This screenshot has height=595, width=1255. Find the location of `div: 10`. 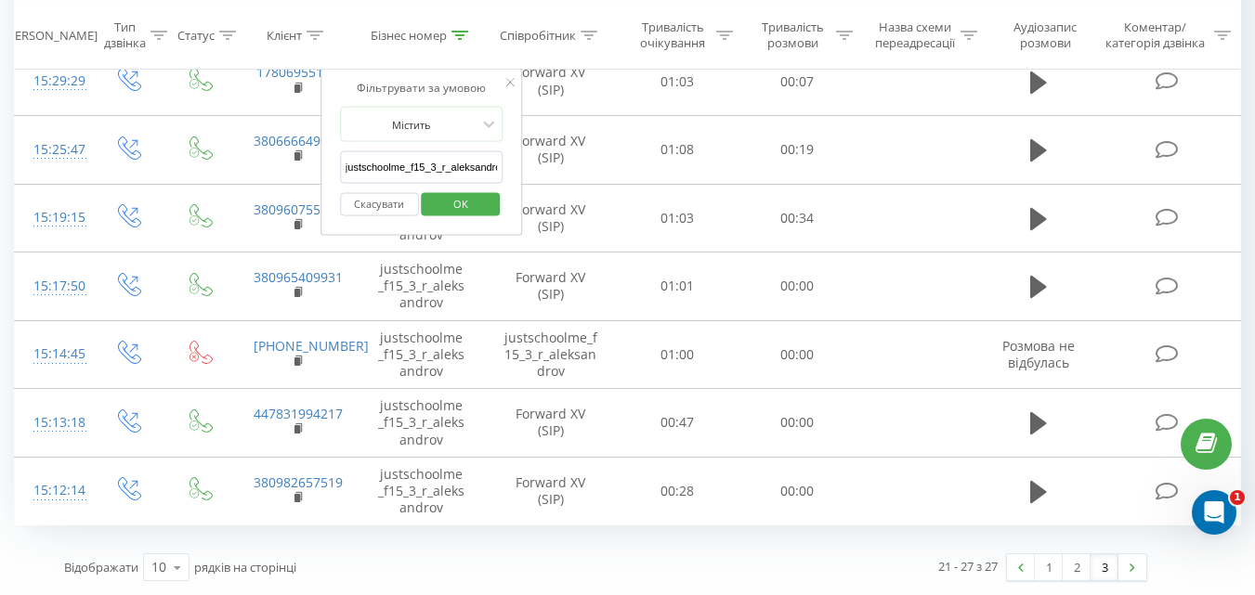

div: 10 is located at coordinates (159, 567).